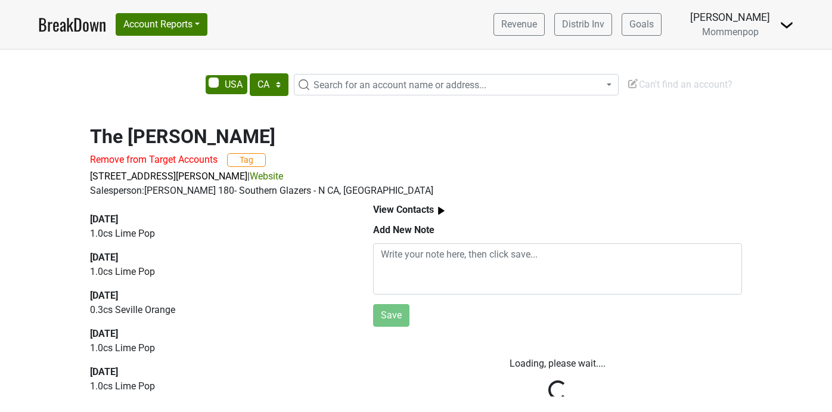 The width and height of the screenshot is (832, 412). What do you see at coordinates (680, 84) in the screenshot?
I see `span: Can't find an account?` at bounding box center [680, 84].